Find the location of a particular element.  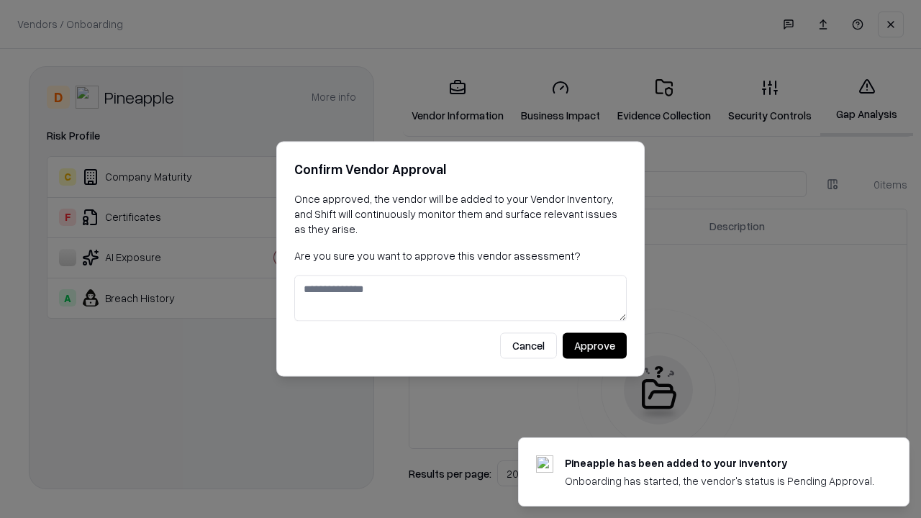

div: Onboarding has started, the vendor's status is Pending Approval. is located at coordinates (719, 480).